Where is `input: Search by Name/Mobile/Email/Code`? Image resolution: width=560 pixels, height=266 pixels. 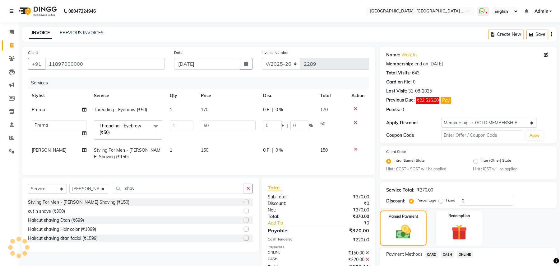
input: Search by Name/Mobile/Email/Code is located at coordinates (105, 64).